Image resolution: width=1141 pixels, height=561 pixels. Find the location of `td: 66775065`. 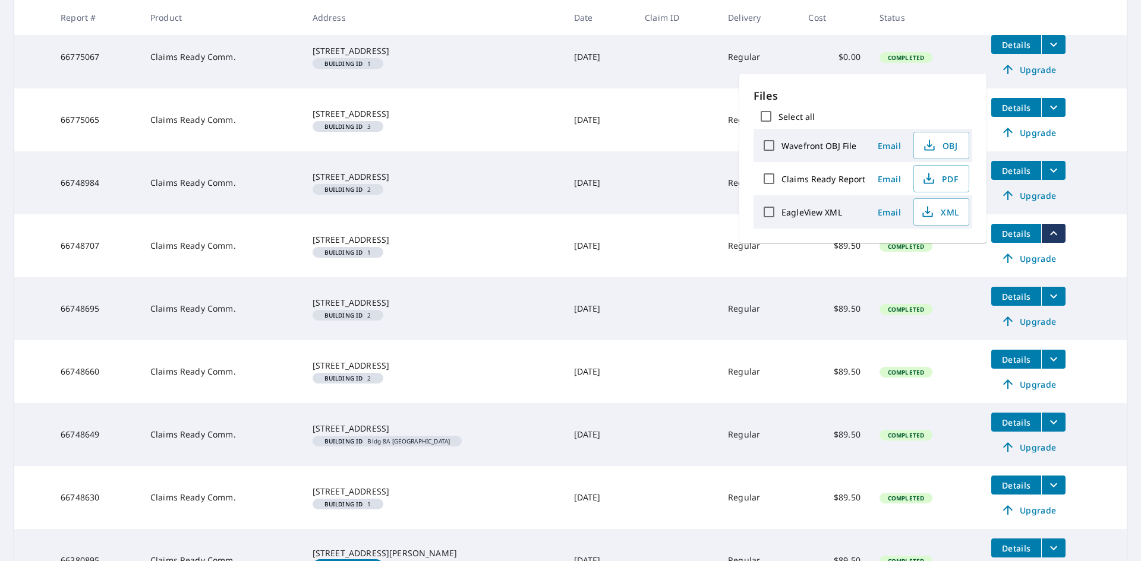

td: 66775065 is located at coordinates (96, 120).